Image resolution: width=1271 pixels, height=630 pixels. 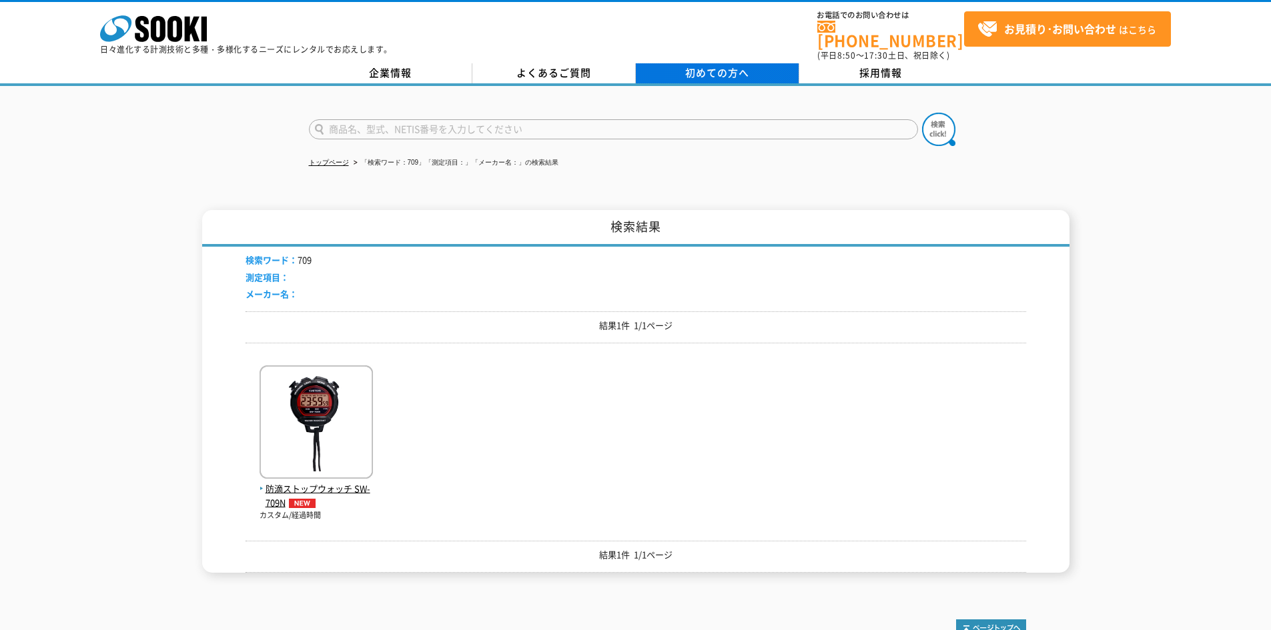 I want to click on span: メーカー名：, so click(x=271, y=293).